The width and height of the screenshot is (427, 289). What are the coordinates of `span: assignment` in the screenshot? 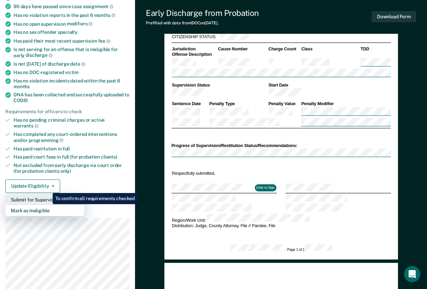 It's located at (98, 6).